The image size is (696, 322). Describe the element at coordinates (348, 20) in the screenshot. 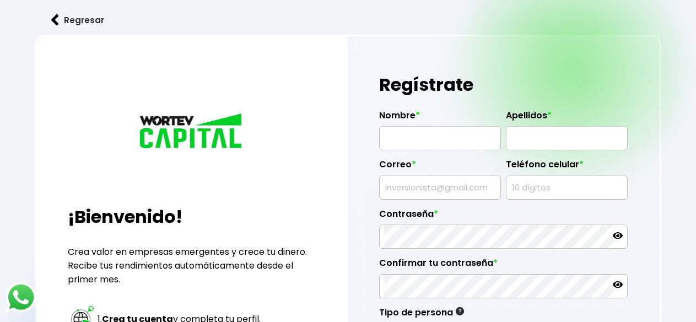

I see `a: flecha izquierdaRegresar` at that location.